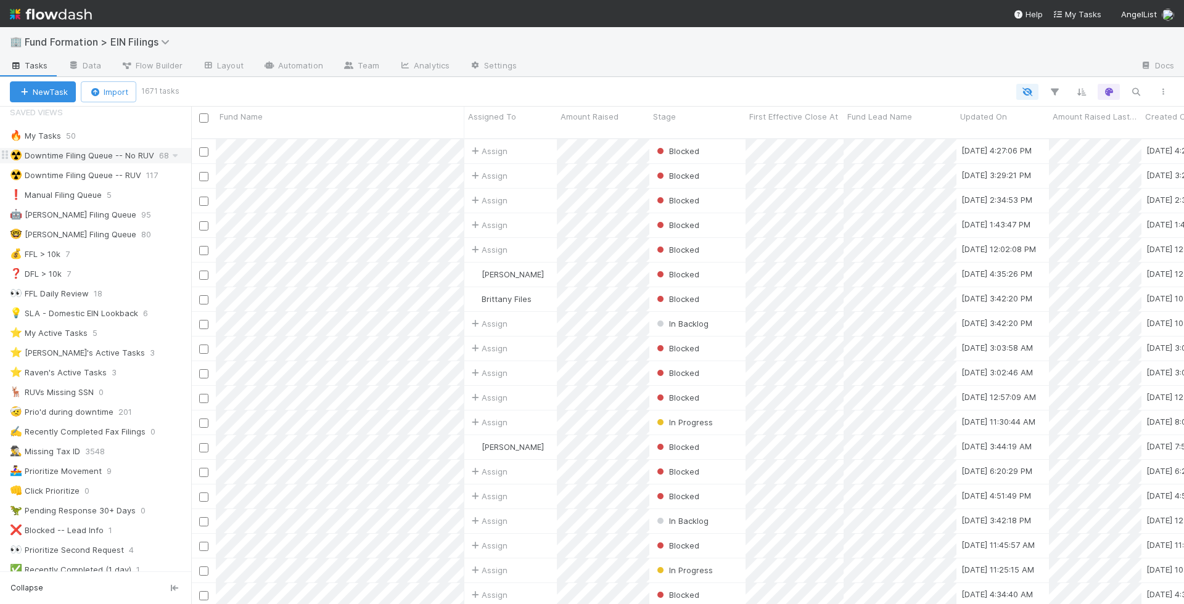  I want to click on img: avatar_15e23c35-4711-4c0d-85f4-3400723cad14.png, so click(475, 299).